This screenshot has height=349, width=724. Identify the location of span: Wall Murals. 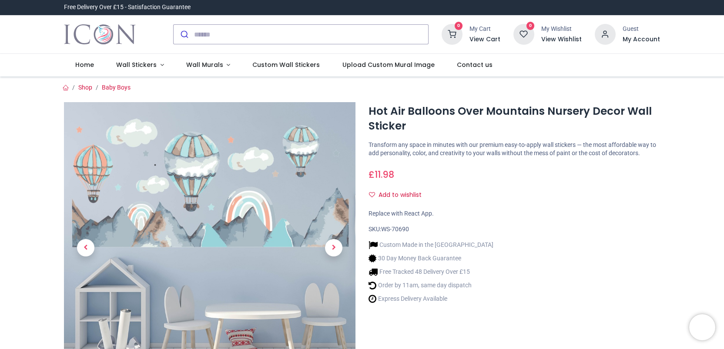
(204, 65).